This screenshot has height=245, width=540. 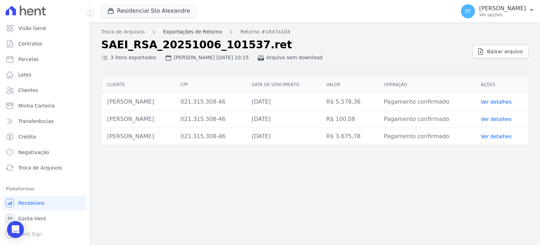 I want to click on a: Recebíveis, so click(x=45, y=203).